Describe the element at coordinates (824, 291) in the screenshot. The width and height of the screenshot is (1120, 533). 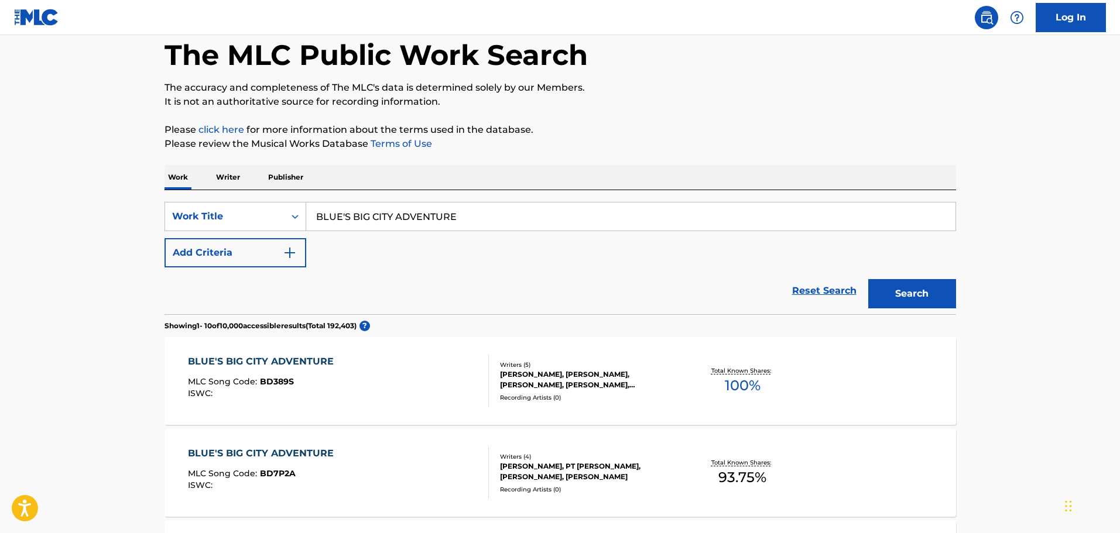
I see `a: Reset Search` at that location.